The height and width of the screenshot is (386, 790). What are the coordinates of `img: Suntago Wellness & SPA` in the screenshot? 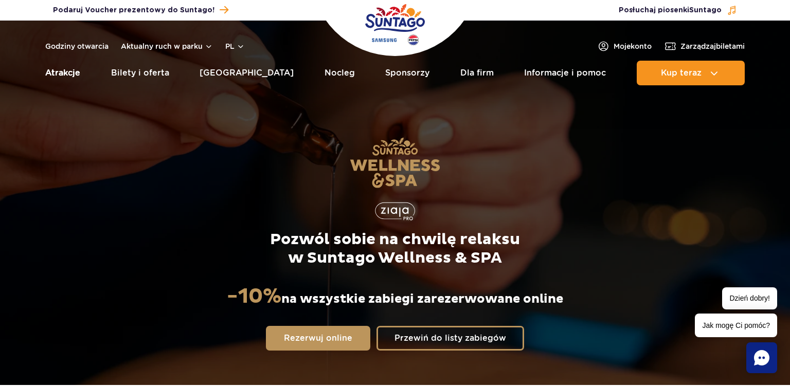 It's located at (395, 163).